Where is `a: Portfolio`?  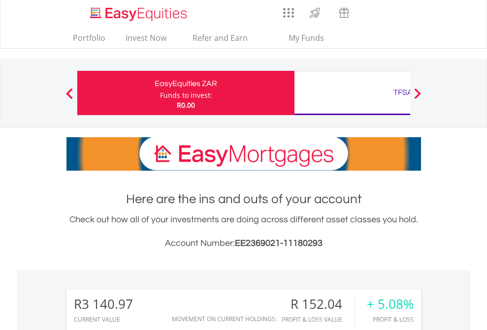
a: Portfolio is located at coordinates (89, 40).